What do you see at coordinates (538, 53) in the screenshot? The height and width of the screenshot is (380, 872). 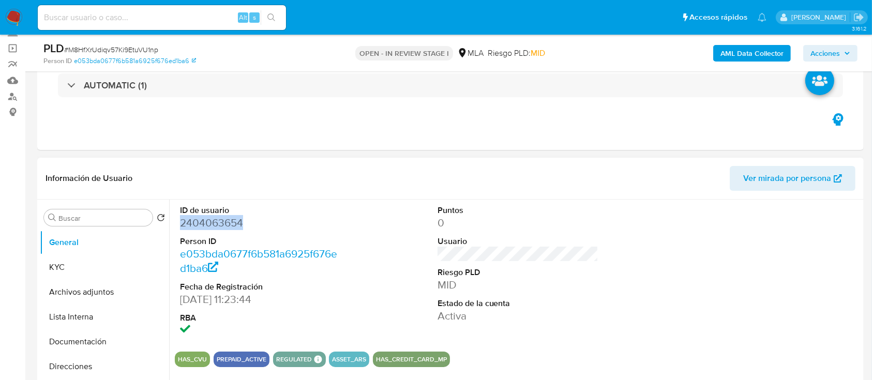 I see `span: MID` at bounding box center [538, 53].